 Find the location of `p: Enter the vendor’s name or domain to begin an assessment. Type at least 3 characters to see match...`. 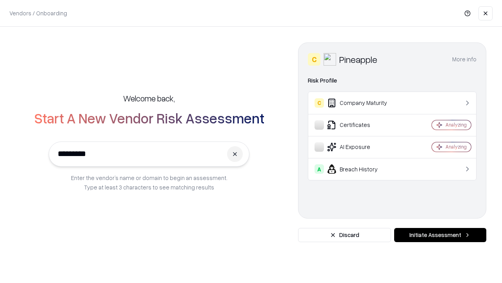

p: Enter the vendor’s name or domain to begin an assessment. Type at least 3 characters to see match... is located at coordinates (149, 182).